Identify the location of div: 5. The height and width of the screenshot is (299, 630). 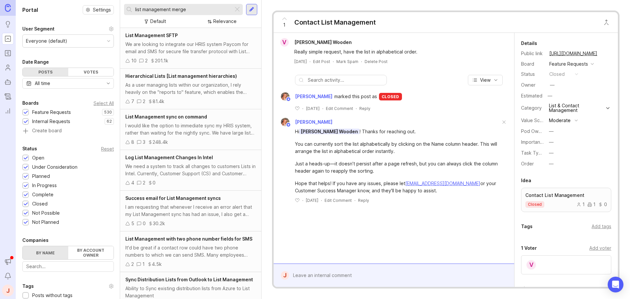
(133, 223).